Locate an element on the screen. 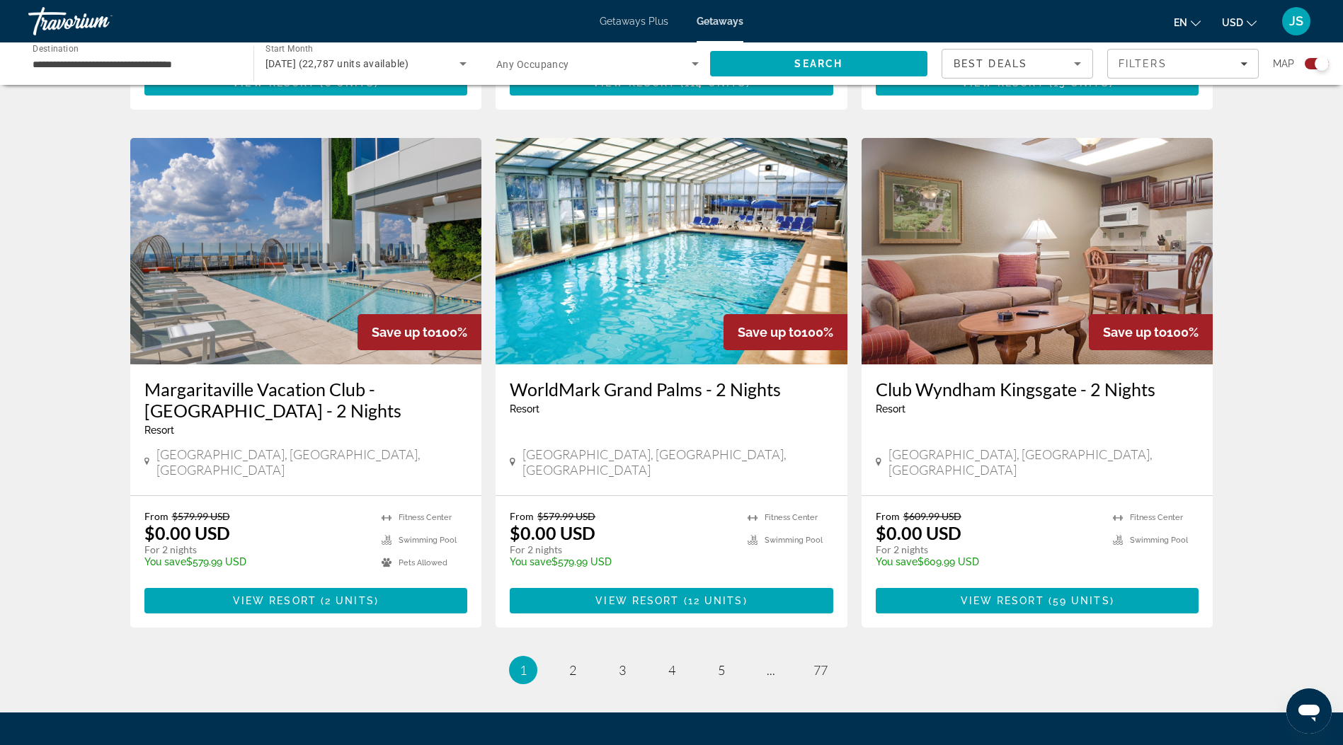 This screenshot has width=1343, height=745. button: Search is located at coordinates (819, 64).